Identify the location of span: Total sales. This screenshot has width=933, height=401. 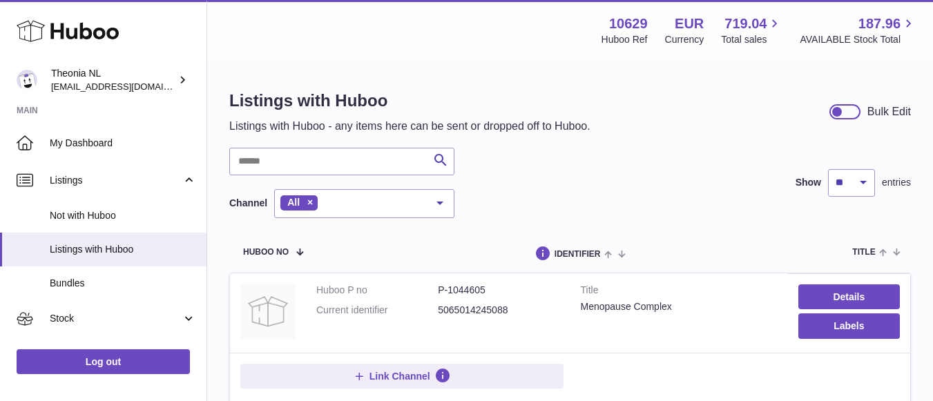
(752, 39).